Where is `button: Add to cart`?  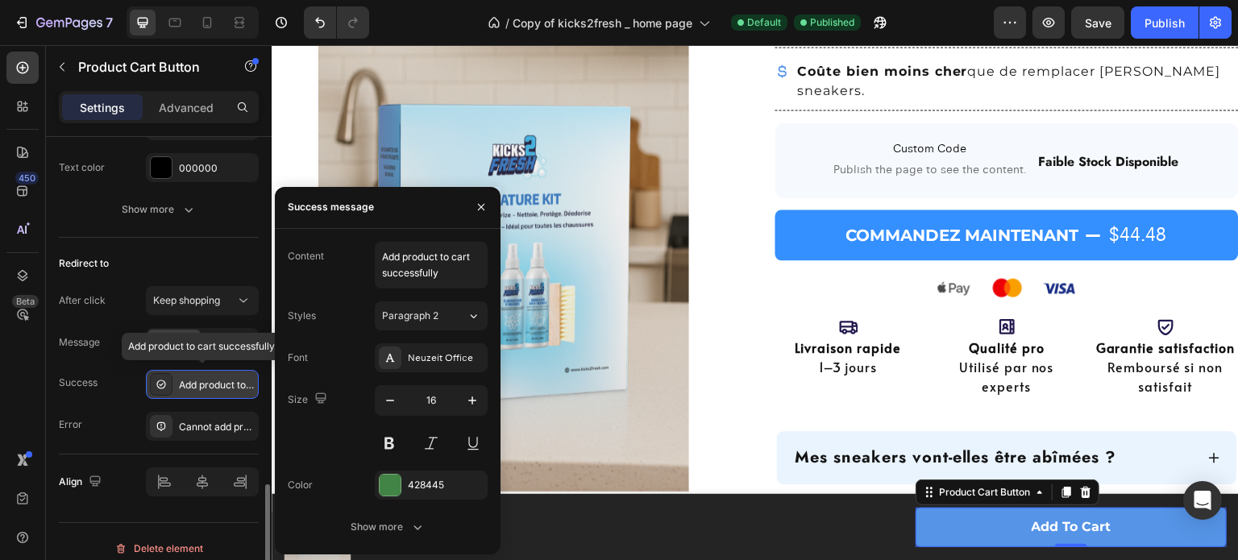 button: Add to cart is located at coordinates (800, 482).